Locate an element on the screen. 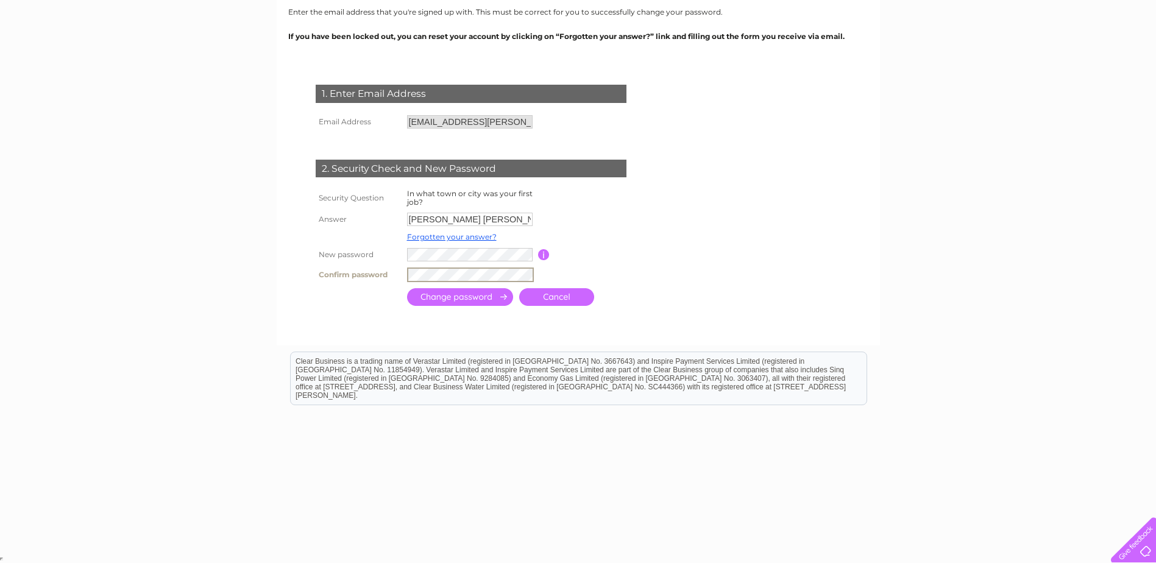 This screenshot has width=1156, height=563. a: Forgotten your answer? is located at coordinates (452, 236).